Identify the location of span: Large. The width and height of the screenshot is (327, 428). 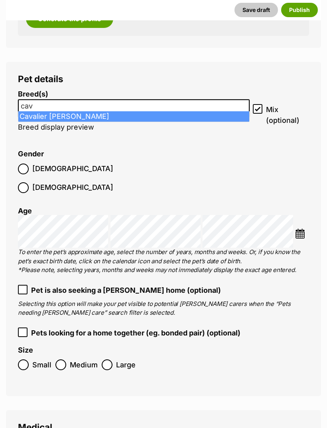
(126, 365).